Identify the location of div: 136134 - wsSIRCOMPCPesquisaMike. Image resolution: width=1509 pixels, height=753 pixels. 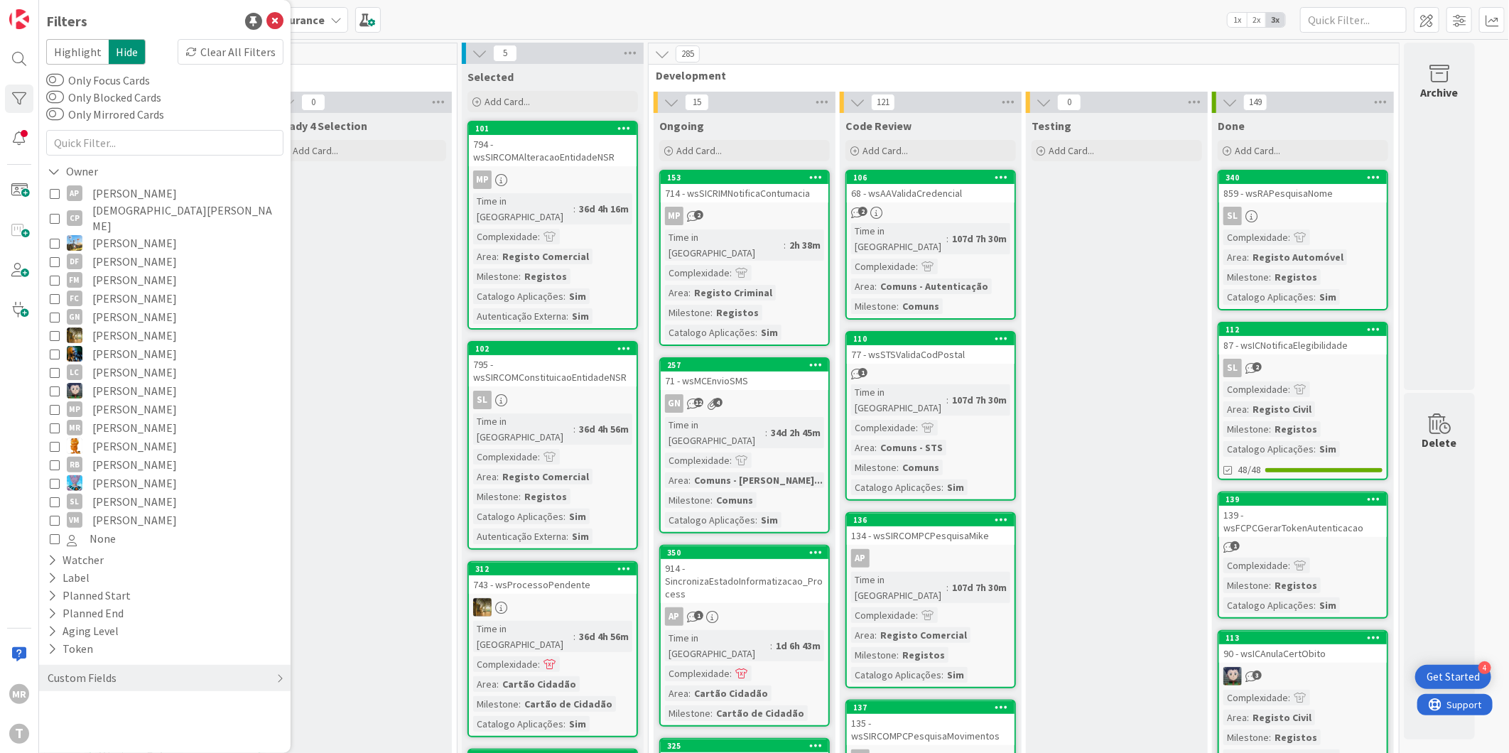
(931, 529).